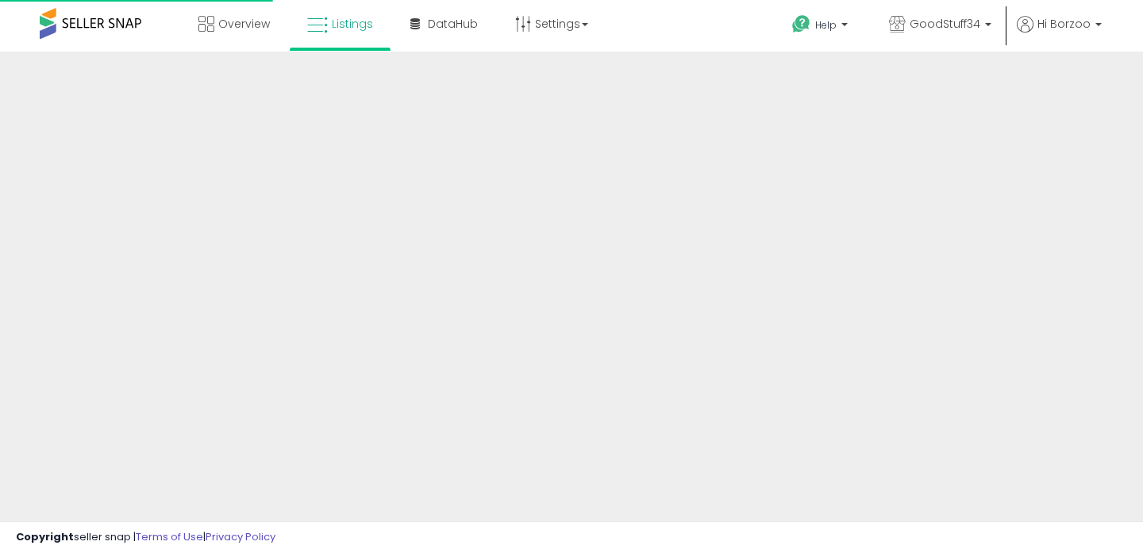 The image size is (1143, 553). I want to click on a: Privacy Policy, so click(240, 537).